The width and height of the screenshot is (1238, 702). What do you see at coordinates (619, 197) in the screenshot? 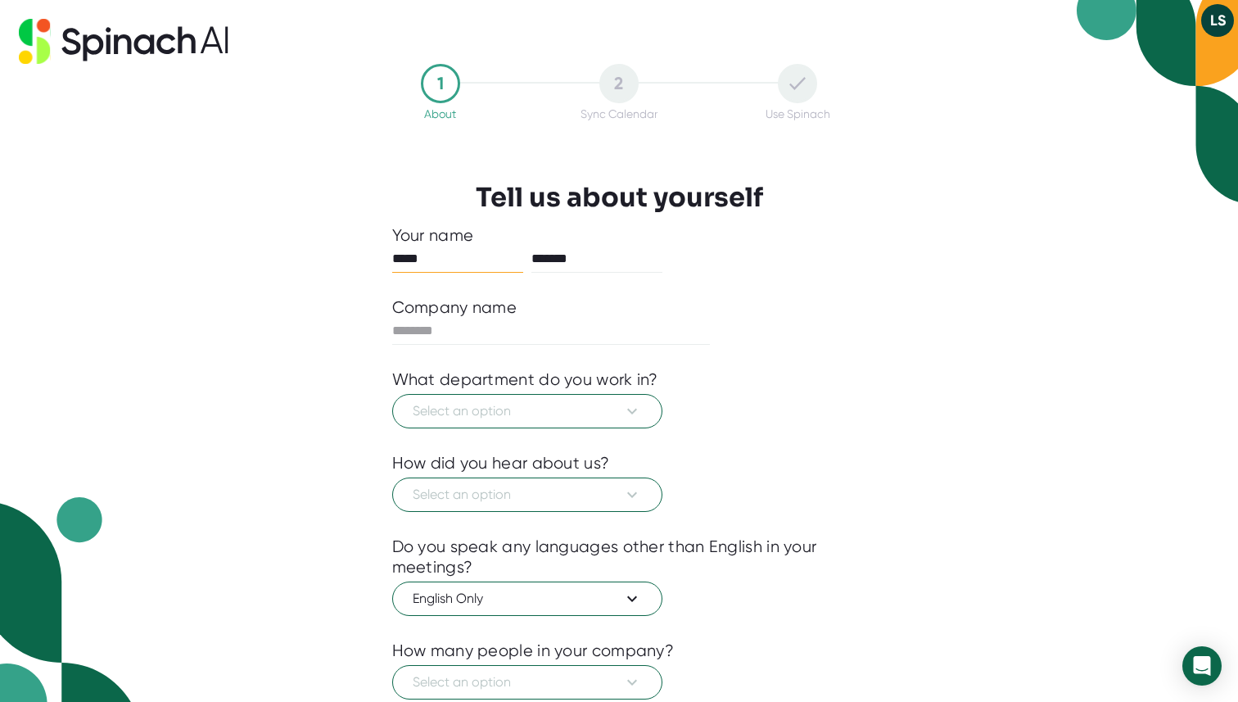
I see `h3: Tell us about yourself` at bounding box center [619, 197].